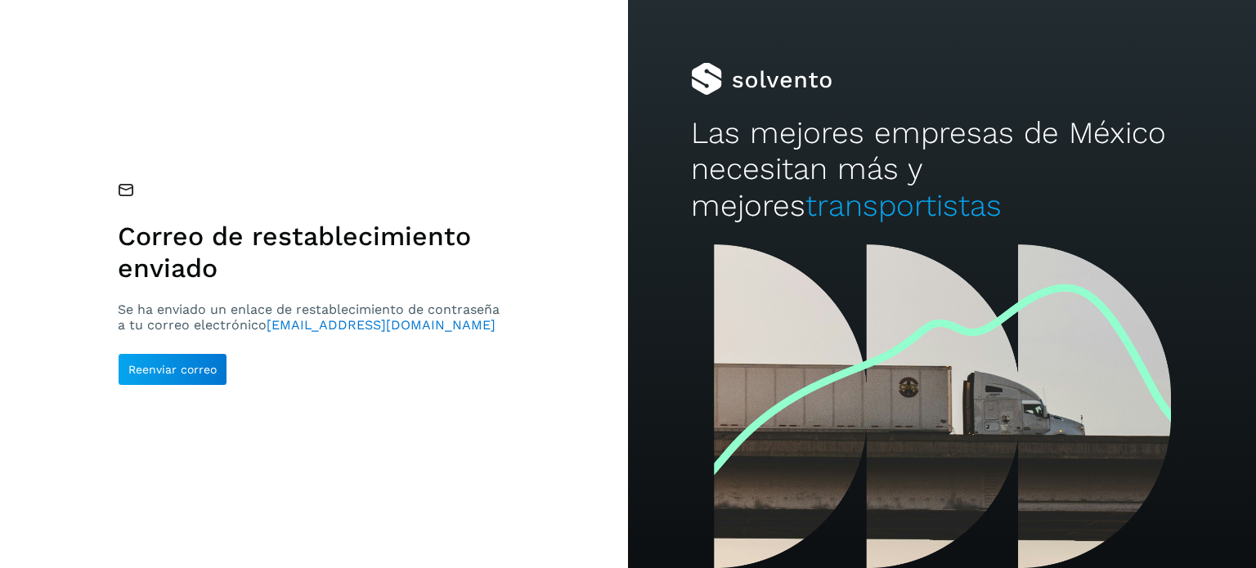  Describe the element at coordinates (904, 205) in the screenshot. I see `span: transportistas` at that location.